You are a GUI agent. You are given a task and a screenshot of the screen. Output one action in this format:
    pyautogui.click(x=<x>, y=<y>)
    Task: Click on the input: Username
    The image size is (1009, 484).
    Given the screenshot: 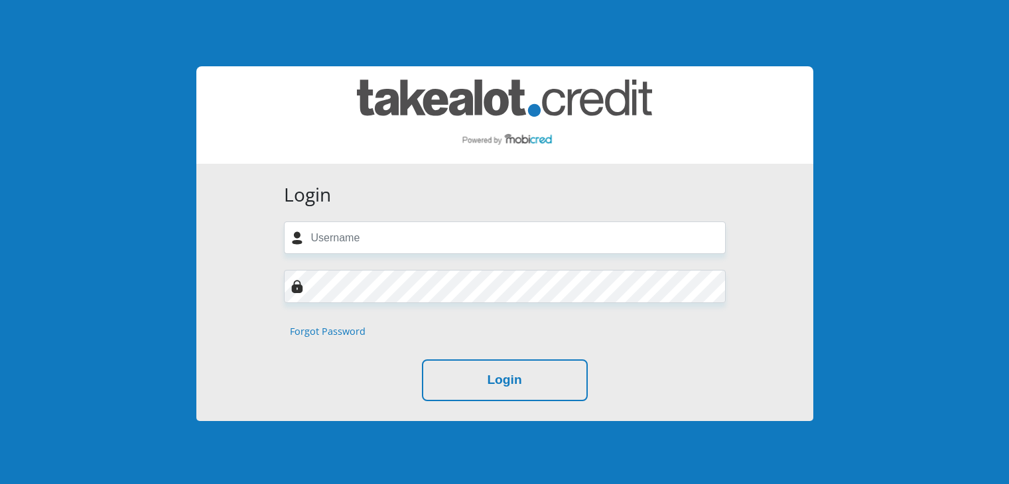 What is the action you would take?
    pyautogui.click(x=505, y=237)
    